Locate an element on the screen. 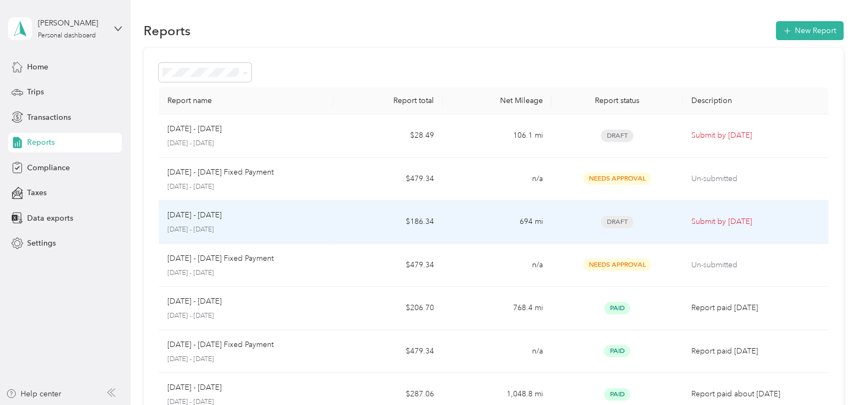 Image resolution: width=862 pixels, height=405 pixels. span: Data exports is located at coordinates (50, 218).